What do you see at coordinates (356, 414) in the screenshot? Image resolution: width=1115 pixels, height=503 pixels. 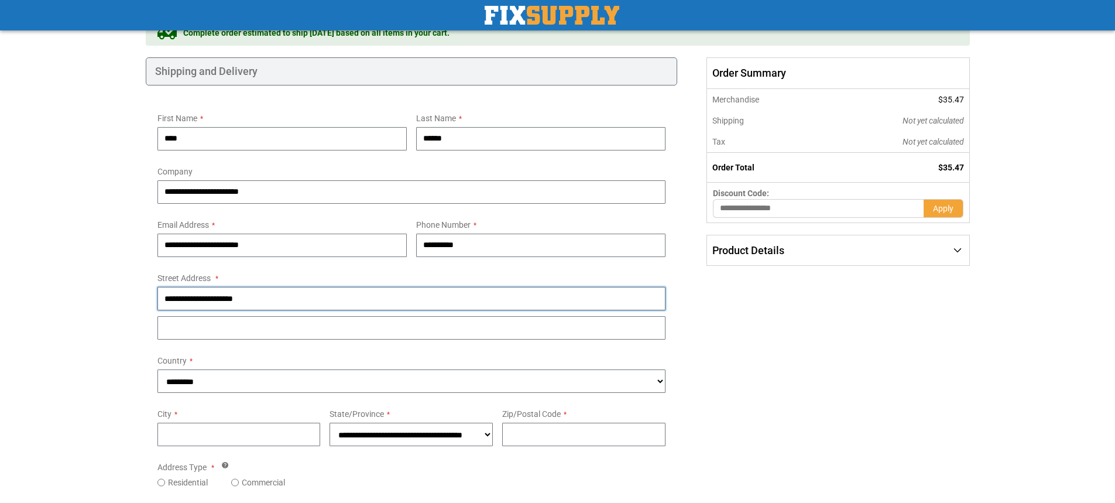 I see `span: State/Province` at bounding box center [356, 414].